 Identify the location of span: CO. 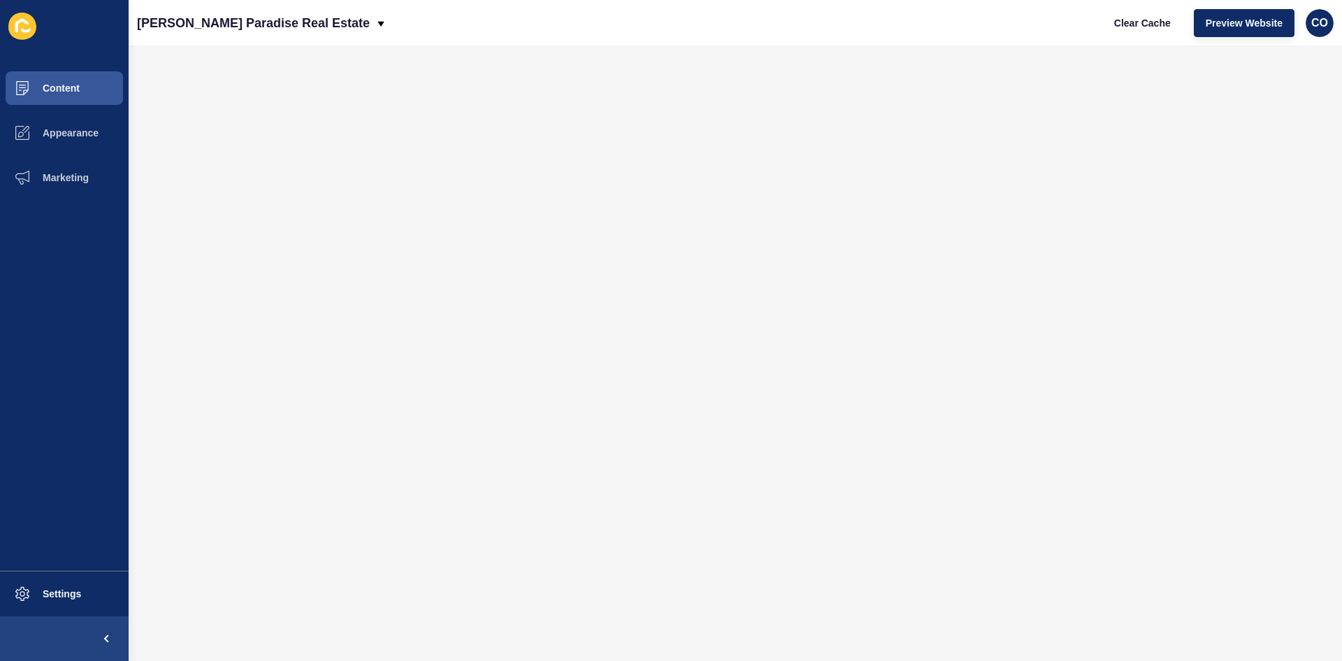
(1320, 23).